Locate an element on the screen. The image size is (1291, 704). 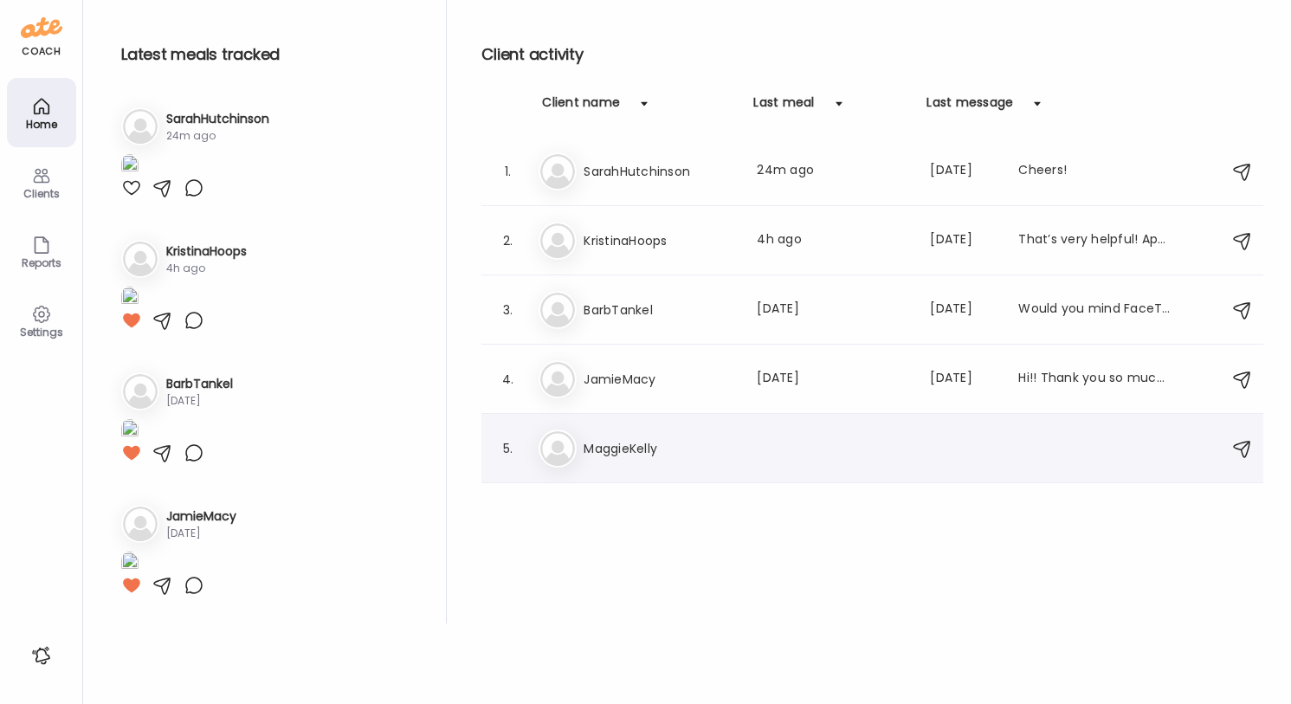
div: 5. is located at coordinates (508, 449).